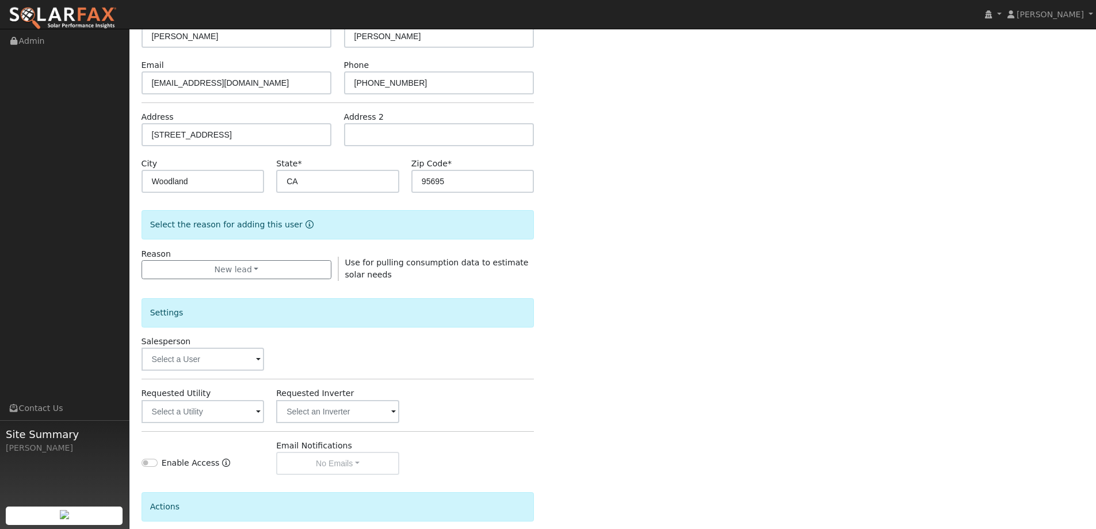 The image size is (1096, 529). What do you see at coordinates (314, 445) in the screenshot?
I see `label: Email Notifications` at bounding box center [314, 445].